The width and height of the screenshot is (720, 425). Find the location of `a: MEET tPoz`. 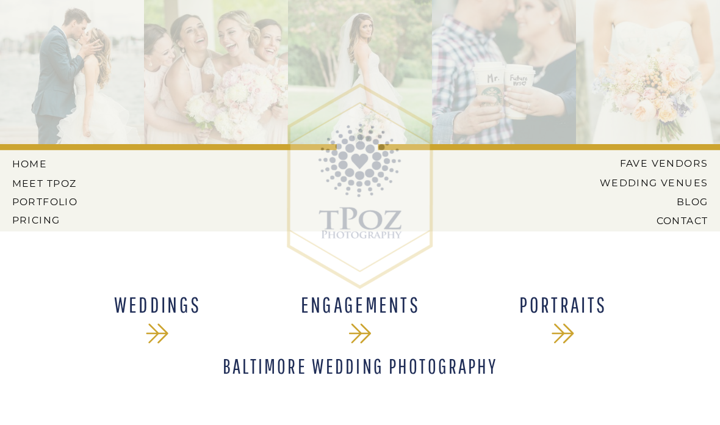

a: MEET tPoz is located at coordinates (45, 183).